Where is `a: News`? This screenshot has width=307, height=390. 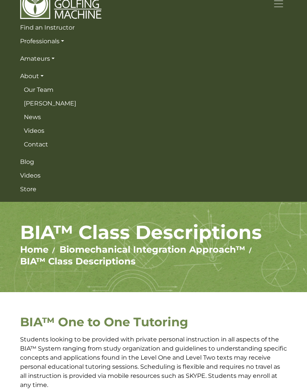
a: News is located at coordinates (154, 117).